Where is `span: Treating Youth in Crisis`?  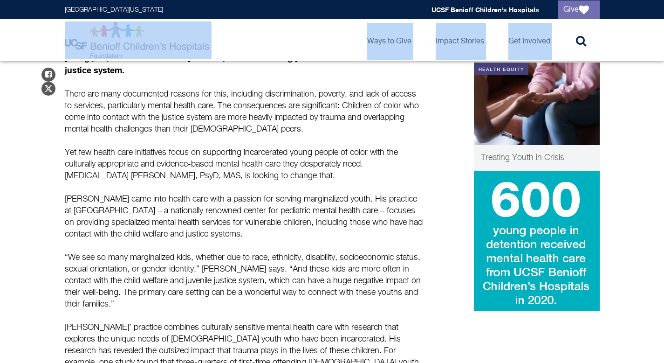 span: Treating Youth in Crisis is located at coordinates (523, 158).